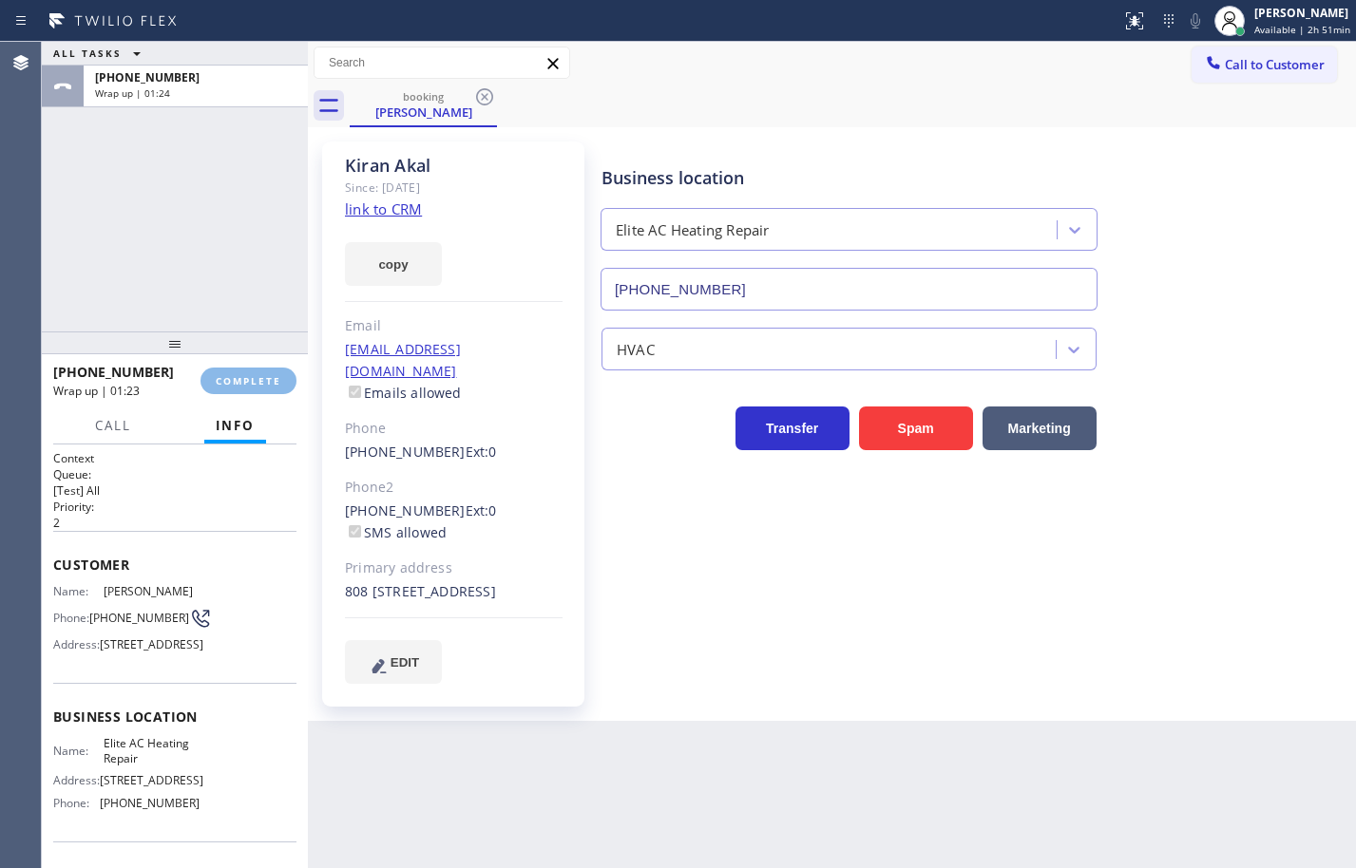 This screenshot has height=868, width=1356. Describe the element at coordinates (1302, 29) in the screenshot. I see `span: Available | 2h 51min` at that location.